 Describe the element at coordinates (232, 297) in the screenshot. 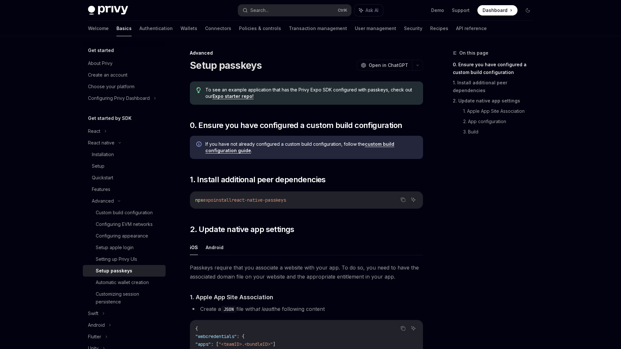

I see `span: 1. Apple App Site Association` at that location.